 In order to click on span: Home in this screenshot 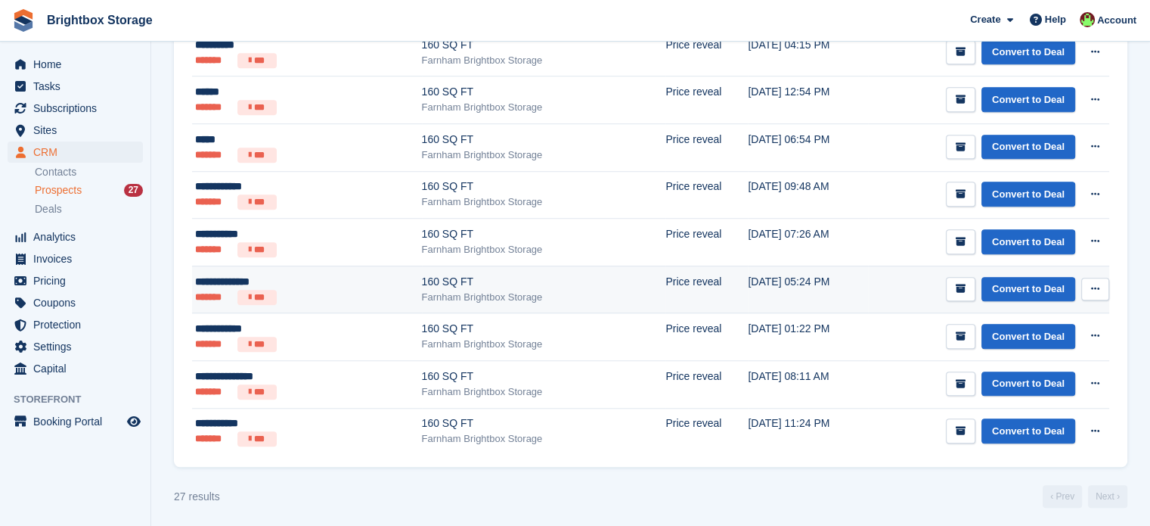, I will do `click(79, 64)`.